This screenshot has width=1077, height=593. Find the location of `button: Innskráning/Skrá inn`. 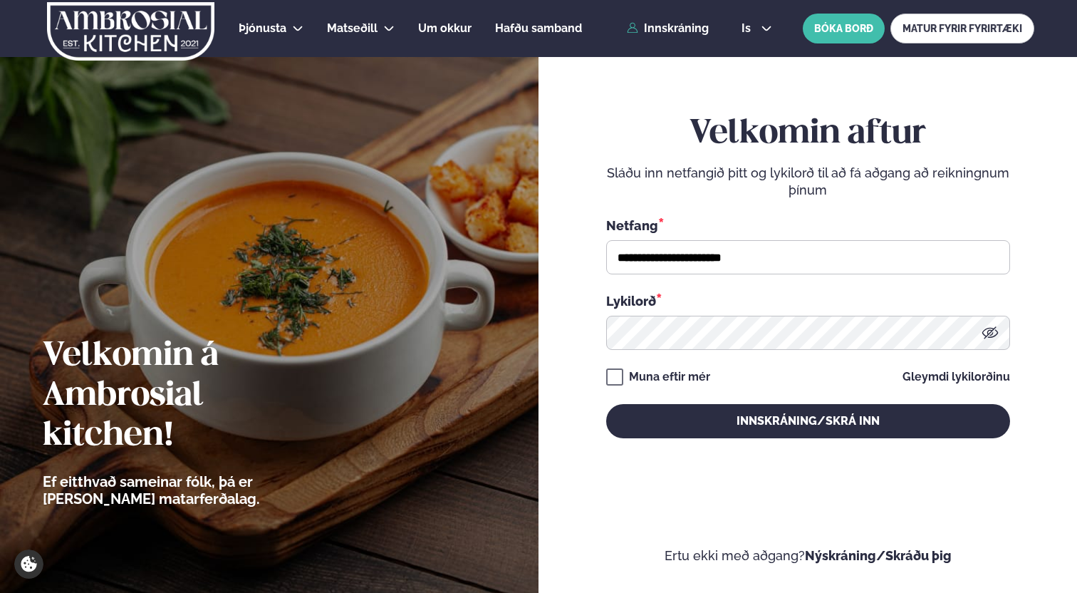

button: Innskráning/Skrá inn is located at coordinates (808, 421).